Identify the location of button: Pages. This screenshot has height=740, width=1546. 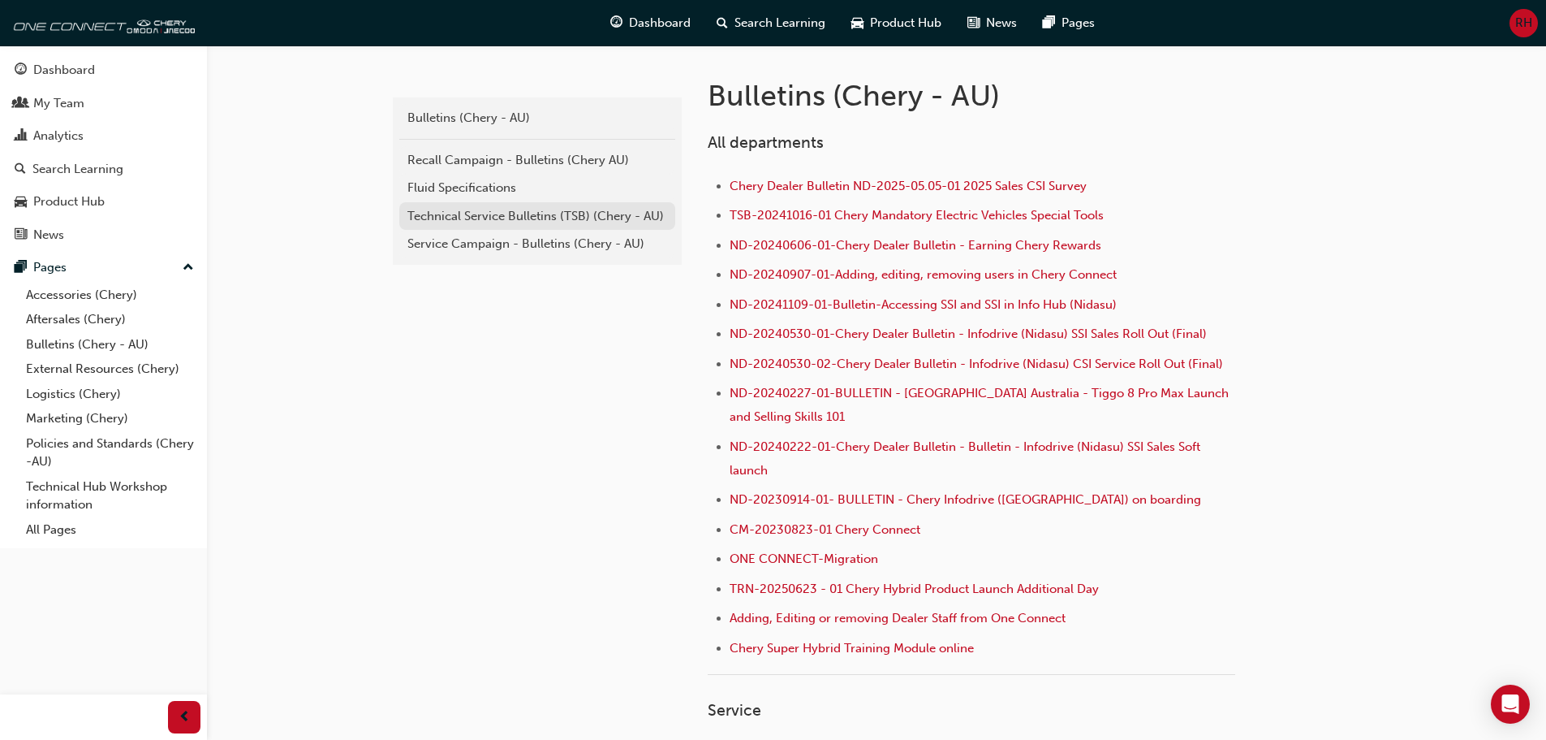
(103, 267).